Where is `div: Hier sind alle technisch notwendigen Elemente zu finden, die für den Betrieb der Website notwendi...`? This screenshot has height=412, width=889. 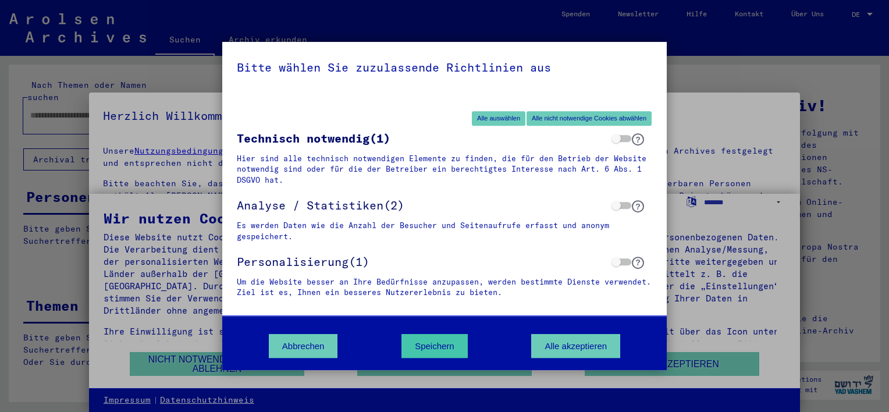 div: Hier sind alle technisch notwendigen Elemente zu finden, die für den Betrieb der Website notwendi... is located at coordinates (445, 169).